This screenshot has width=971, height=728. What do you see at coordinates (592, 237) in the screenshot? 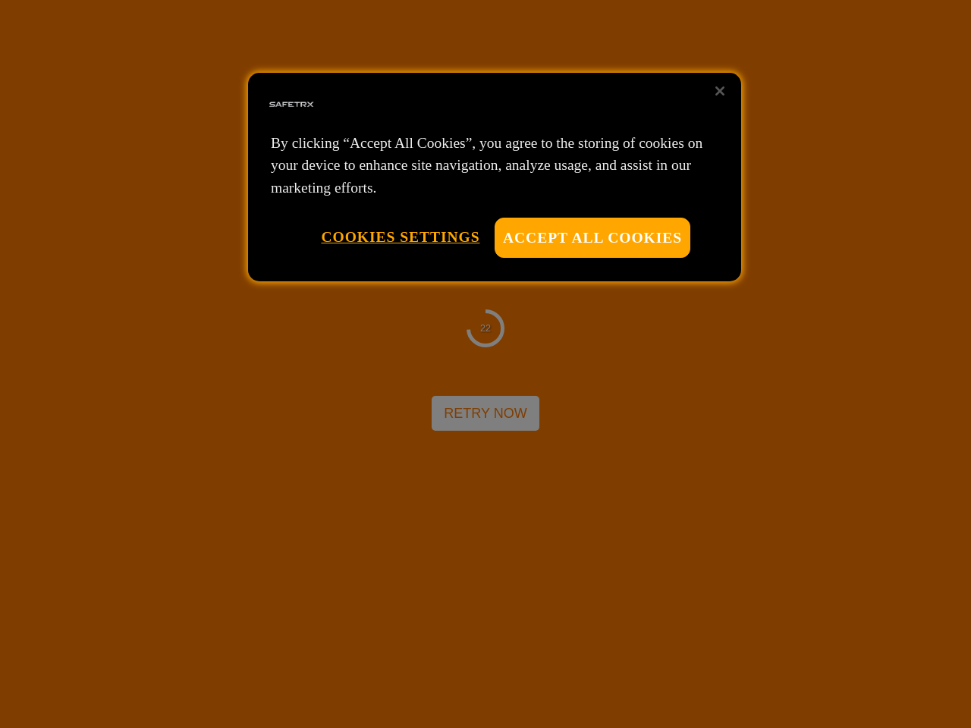
I see `button: Accept All Cookies` at bounding box center [592, 237].